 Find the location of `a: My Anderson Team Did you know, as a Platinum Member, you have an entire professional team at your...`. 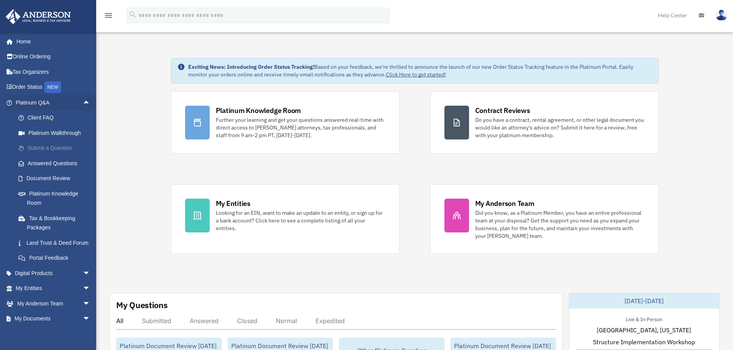

a: My Anderson Team Did you know, as a Platinum Member, you have an entire professional team at your... is located at coordinates (544, 219).